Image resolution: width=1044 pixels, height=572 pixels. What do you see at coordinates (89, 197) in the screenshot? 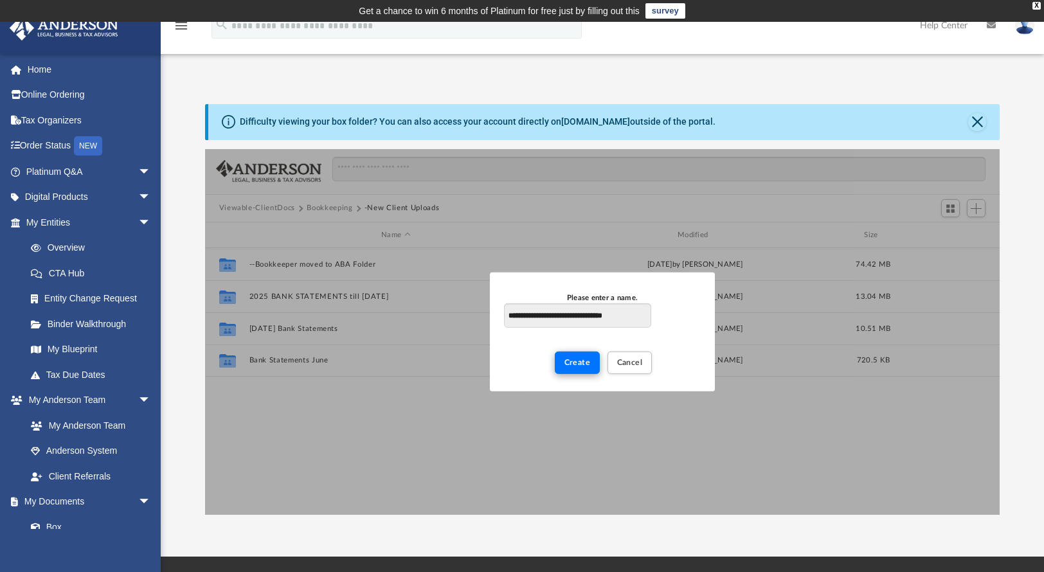
I see `a: Digital Productsarrow_drop_down` at bounding box center [89, 197].